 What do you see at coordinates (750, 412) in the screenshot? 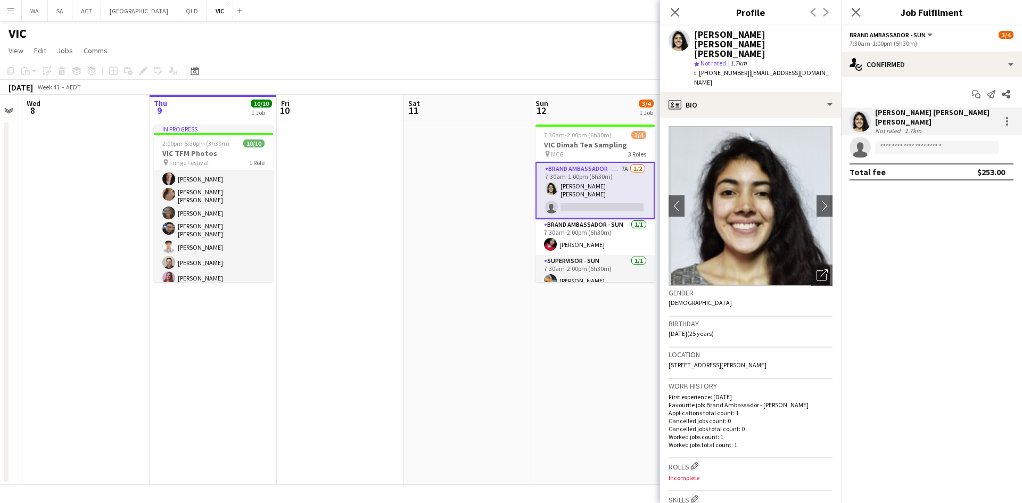
I see `p: Applications total count: 1` at bounding box center [750, 412].